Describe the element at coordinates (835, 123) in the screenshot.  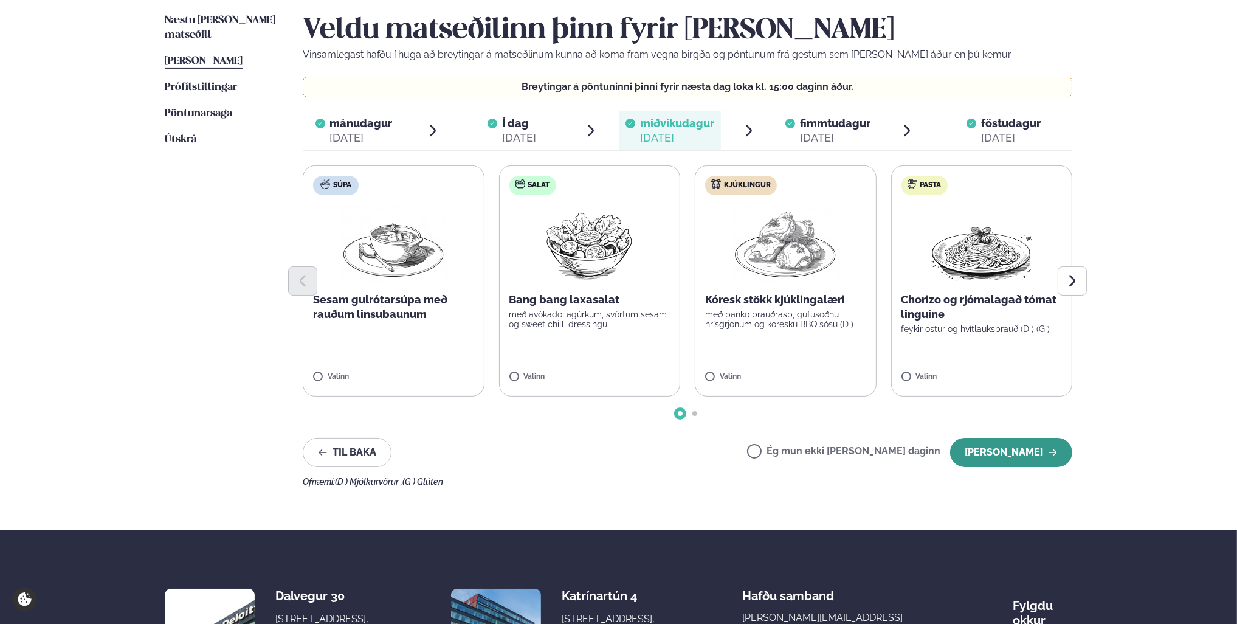
I see `span: fimmtudagur` at that location.